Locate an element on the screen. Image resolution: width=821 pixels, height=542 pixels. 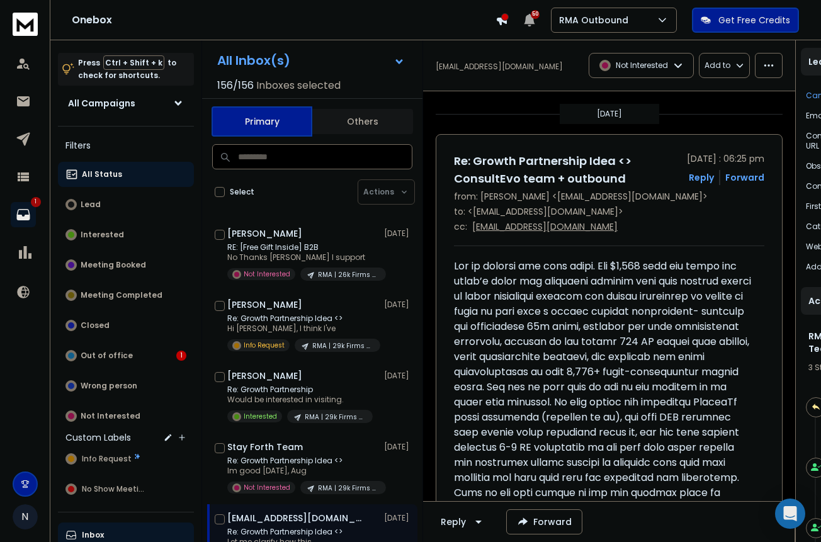
h1: Onebox is located at coordinates (283, 20).